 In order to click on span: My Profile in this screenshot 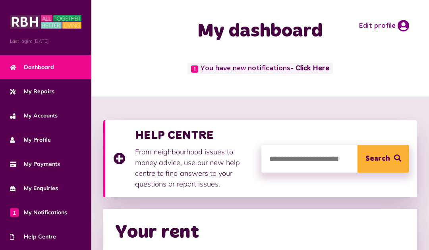, I will do `click(30, 140)`.